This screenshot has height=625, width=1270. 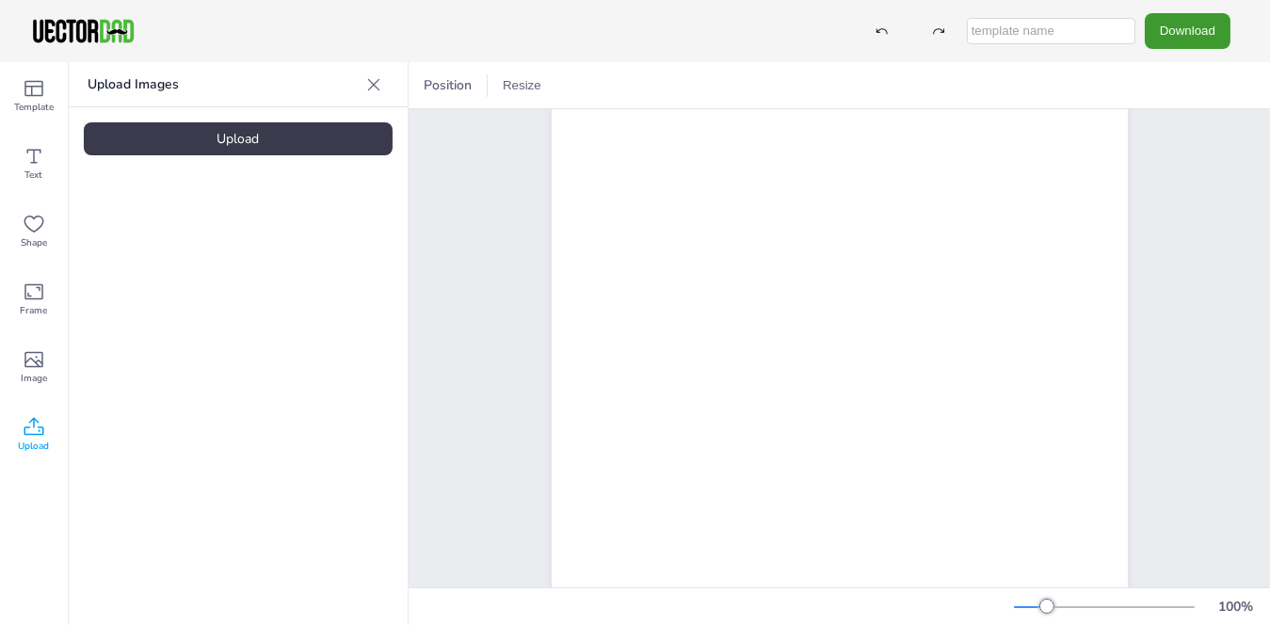 I want to click on span: Position, so click(x=447, y=85).